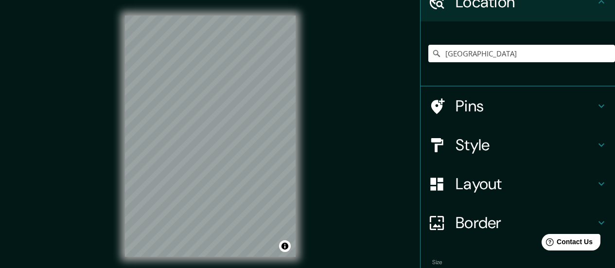  Describe the element at coordinates (518, 223) in the screenshot. I see `div: Border` at that location.